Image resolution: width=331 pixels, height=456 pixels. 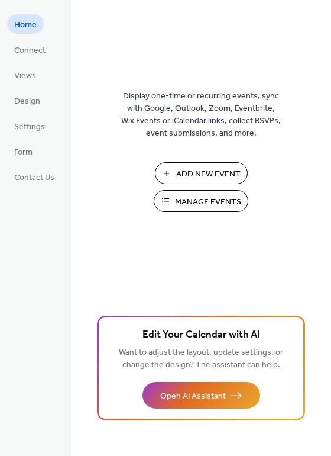 I want to click on a: Form, so click(x=23, y=151).